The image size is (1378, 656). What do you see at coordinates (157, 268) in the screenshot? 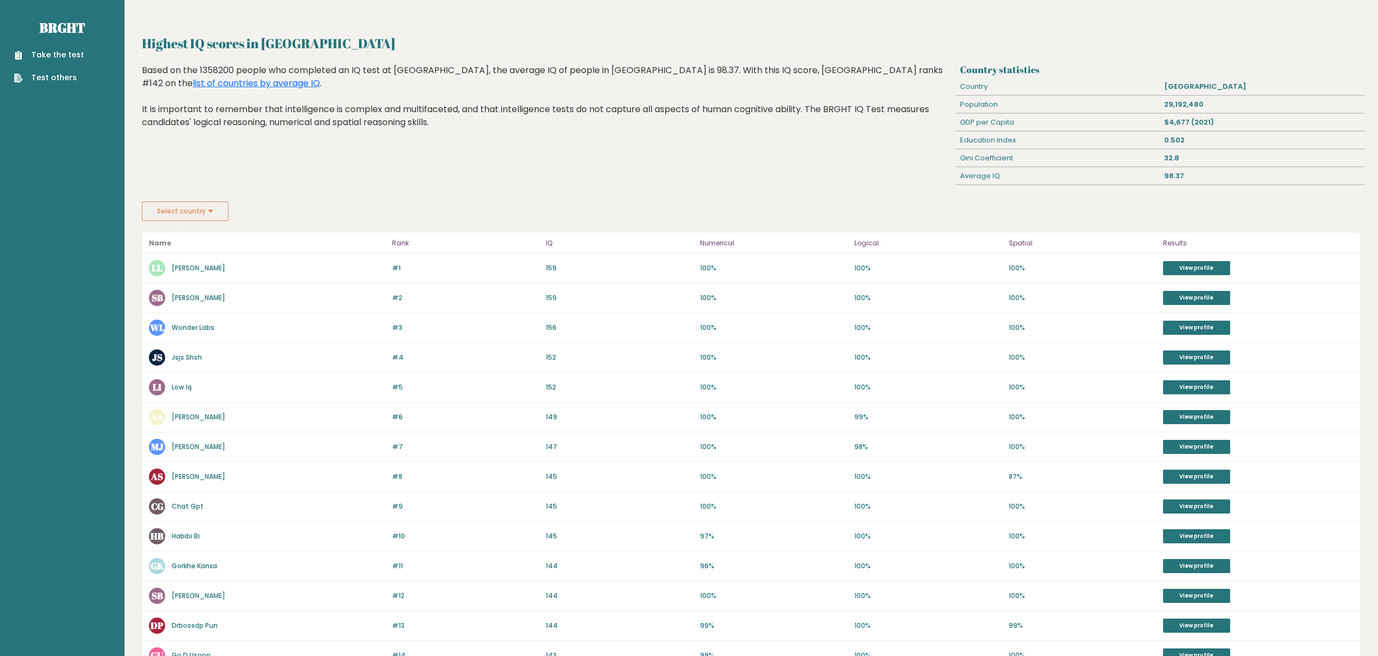
I see `text: LL` at bounding box center [157, 268].